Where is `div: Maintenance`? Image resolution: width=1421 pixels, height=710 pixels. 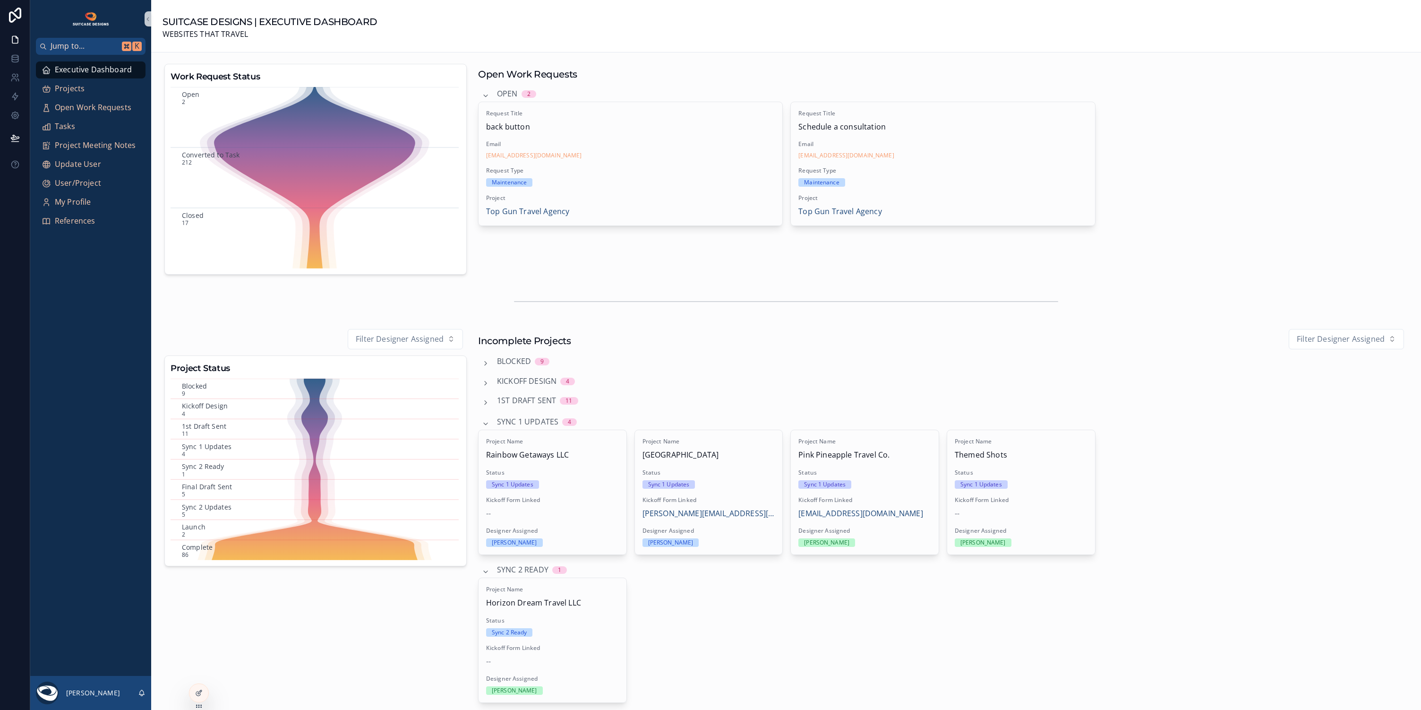 div: Maintenance is located at coordinates (509, 182).